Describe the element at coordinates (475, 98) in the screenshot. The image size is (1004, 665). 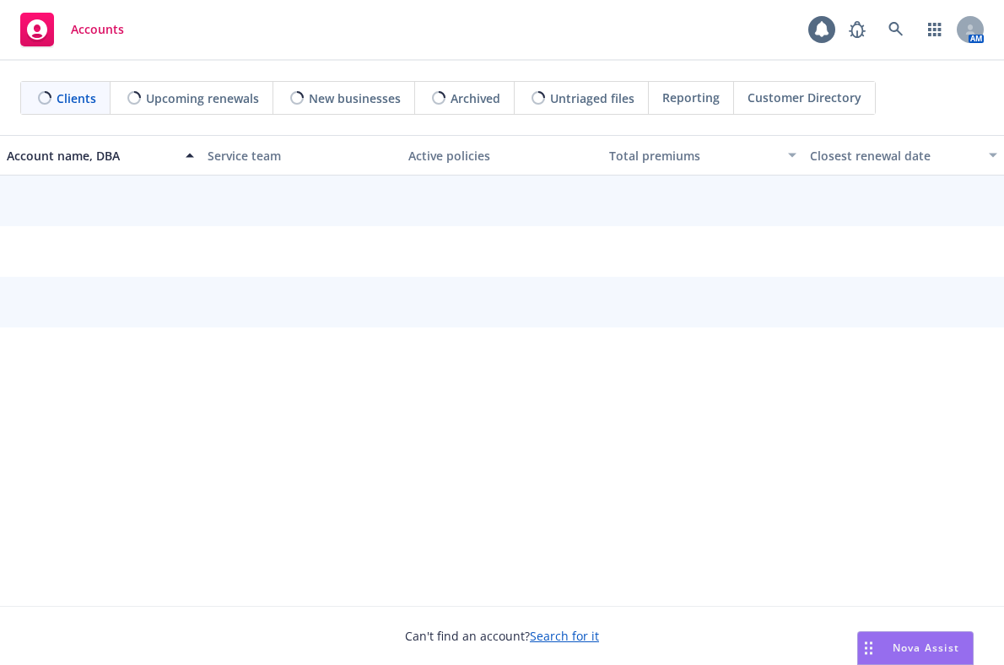
I see `span: Archived` at that location.